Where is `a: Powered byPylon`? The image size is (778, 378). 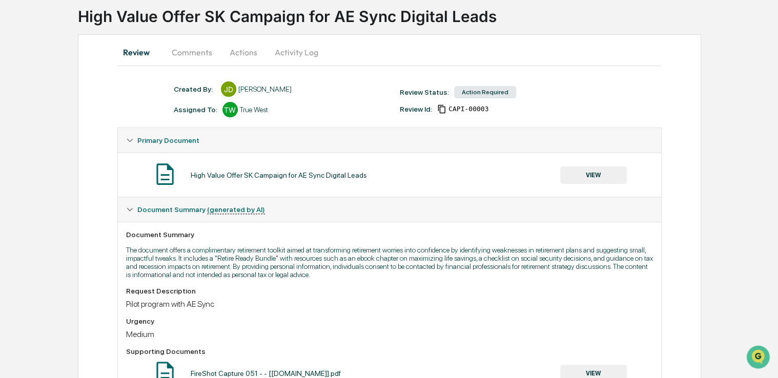
a: Powered byPylon is located at coordinates (98, 230).